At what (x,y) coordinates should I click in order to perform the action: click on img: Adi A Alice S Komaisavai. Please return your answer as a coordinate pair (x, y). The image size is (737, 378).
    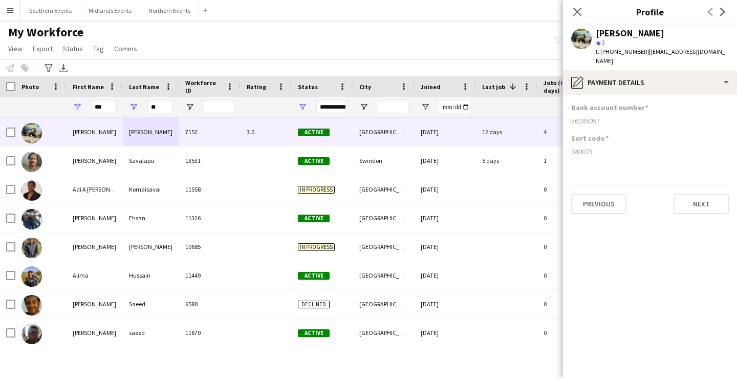
    Looking at the image, I should click on (32, 190).